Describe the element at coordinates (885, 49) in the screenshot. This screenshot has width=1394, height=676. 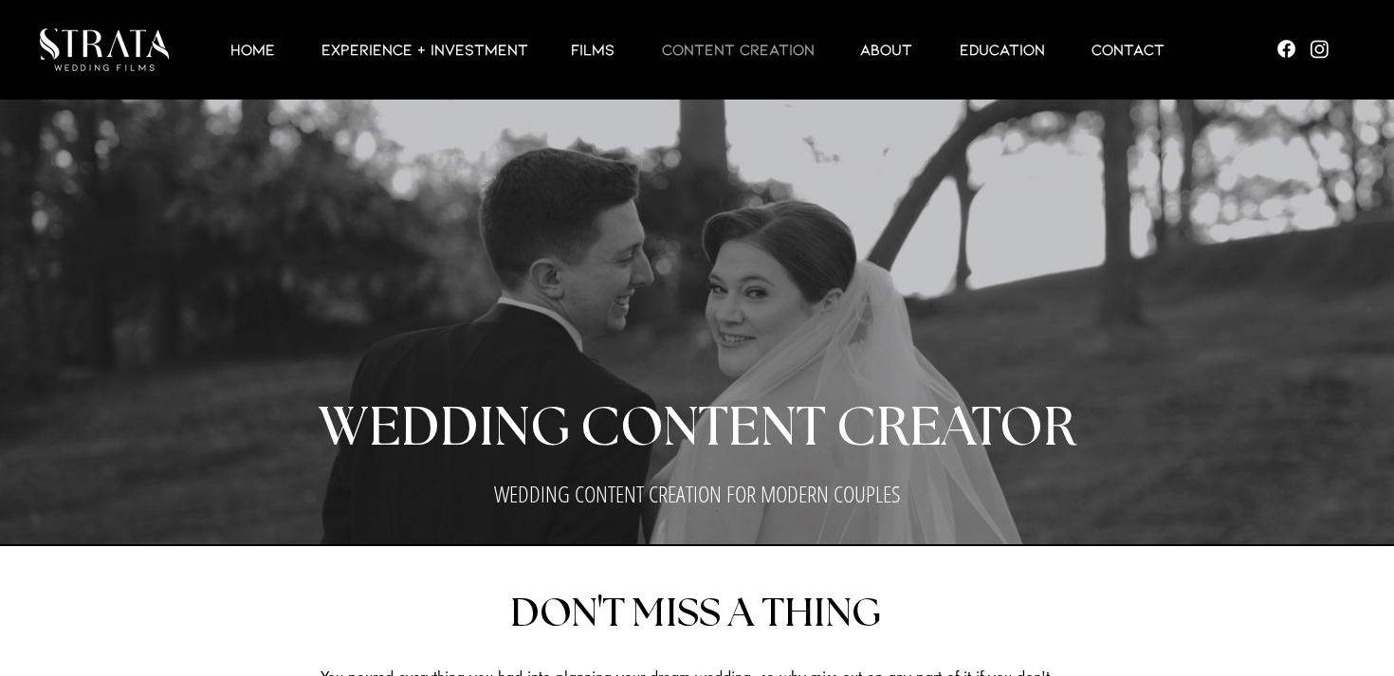
I see `p: ABOUT` at that location.